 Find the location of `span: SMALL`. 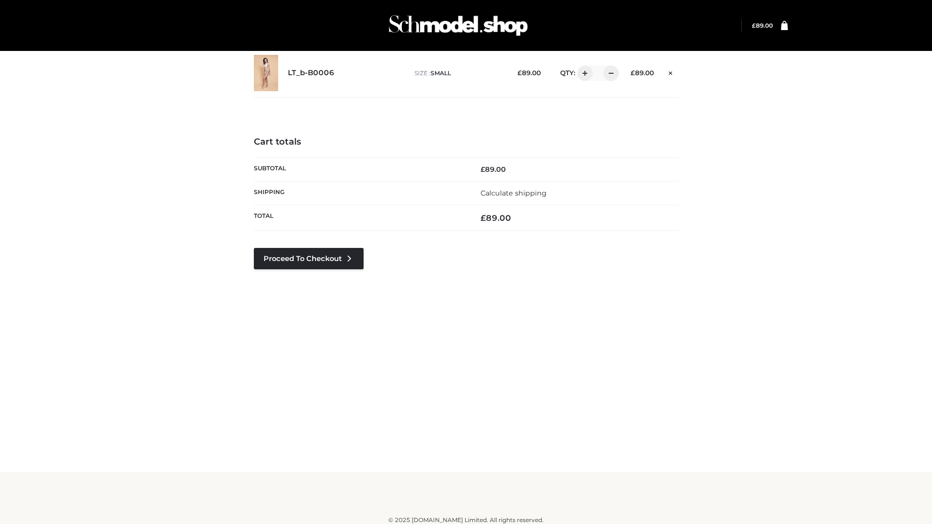

span: SMALL is located at coordinates (441, 73).